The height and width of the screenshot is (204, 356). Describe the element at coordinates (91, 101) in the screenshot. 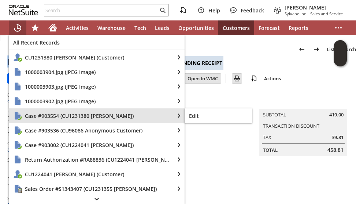

I see `a: 1000003902.jpg (JPEG Image)` at that location.